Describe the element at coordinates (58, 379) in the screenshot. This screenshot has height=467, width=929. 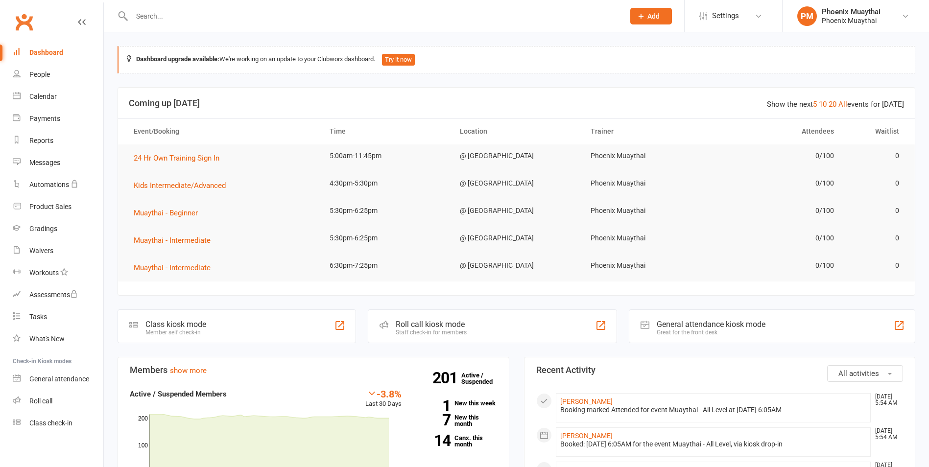
I see `a: General attendance kiosk mode` at that location.